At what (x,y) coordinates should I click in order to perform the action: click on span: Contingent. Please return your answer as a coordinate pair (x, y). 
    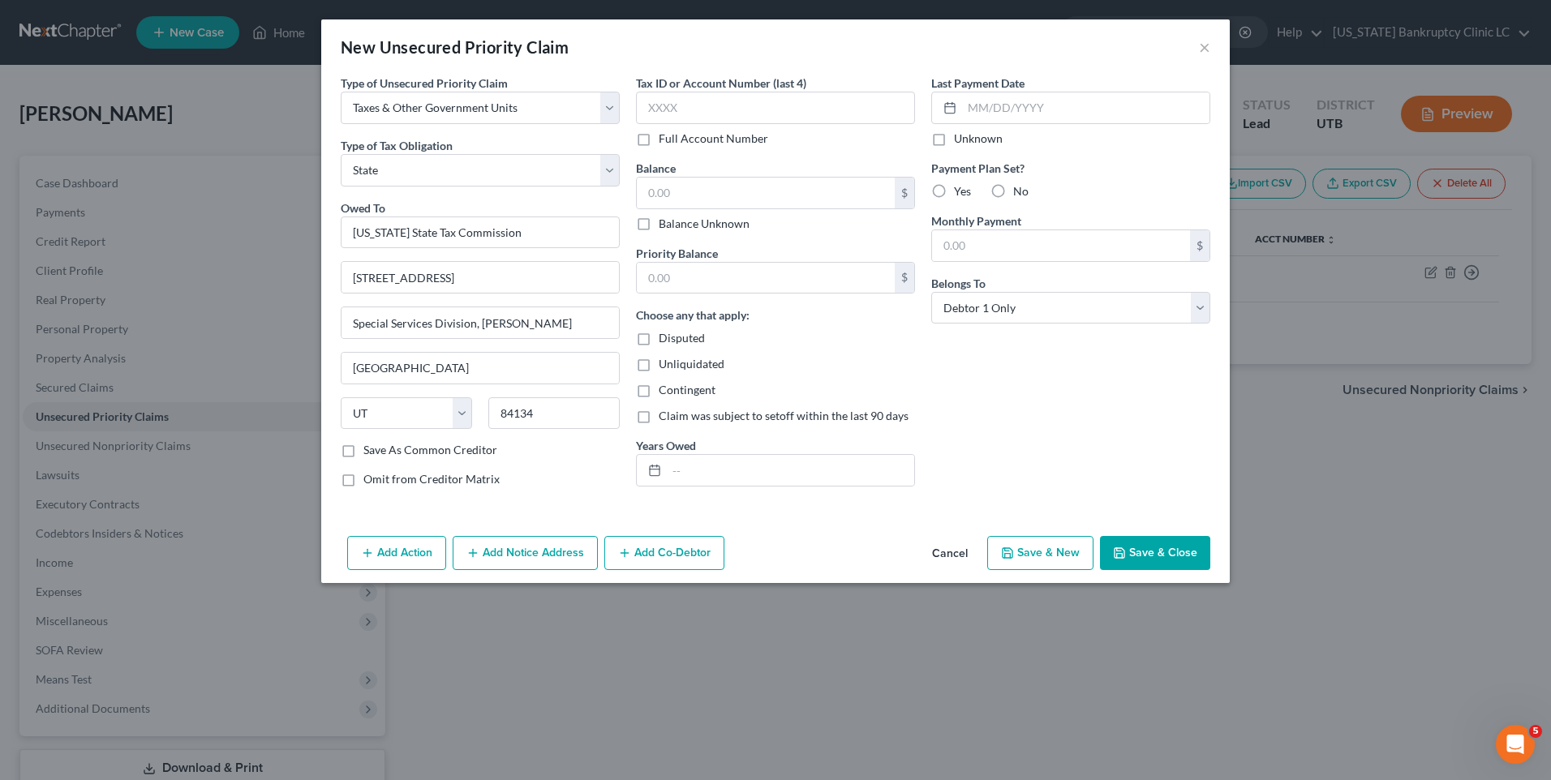
    Looking at the image, I should click on (687, 389).